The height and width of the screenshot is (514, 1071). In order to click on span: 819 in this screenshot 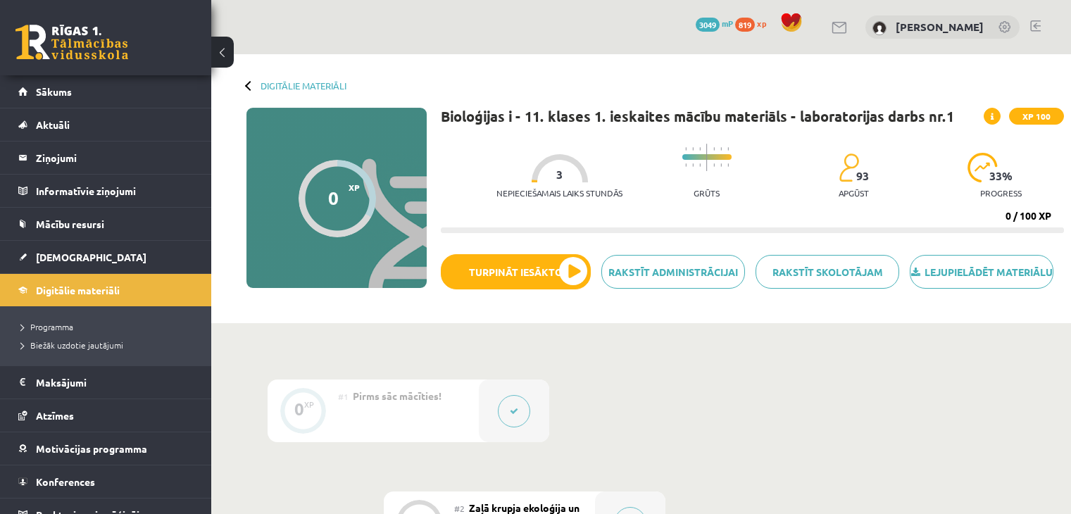, I will do `click(745, 25)`.